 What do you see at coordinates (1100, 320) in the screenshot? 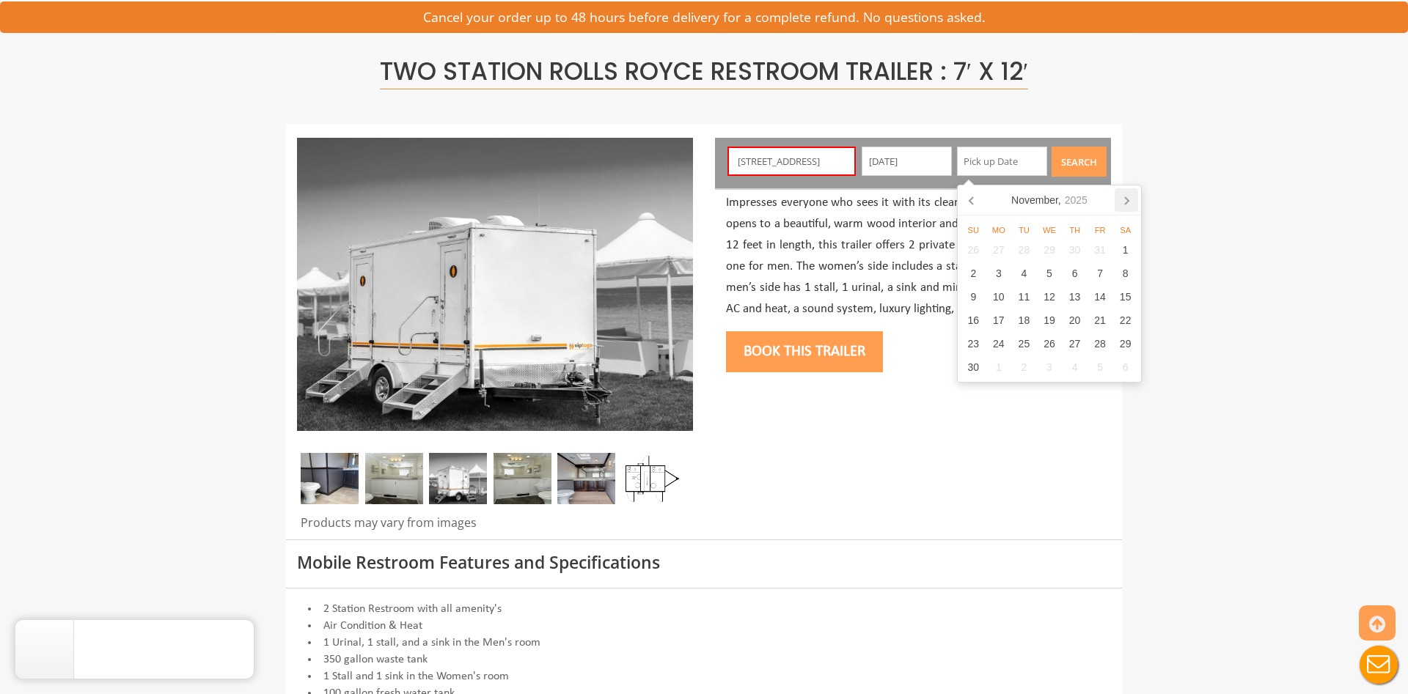
I see `div: 21` at bounding box center [1100, 320].